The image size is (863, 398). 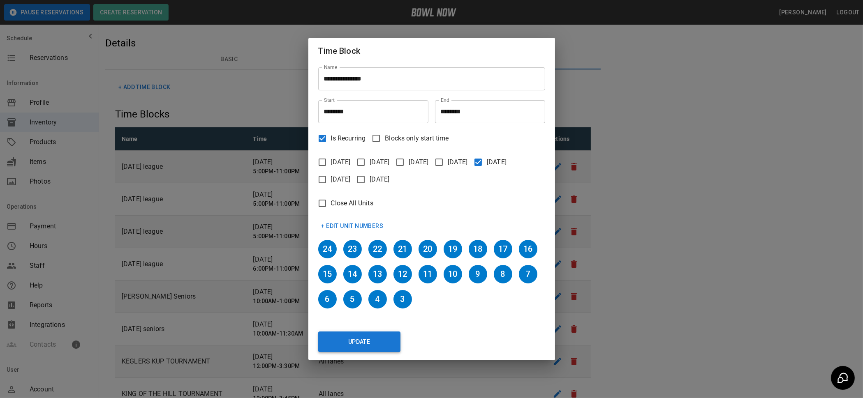 I want to click on label: End, so click(x=445, y=100).